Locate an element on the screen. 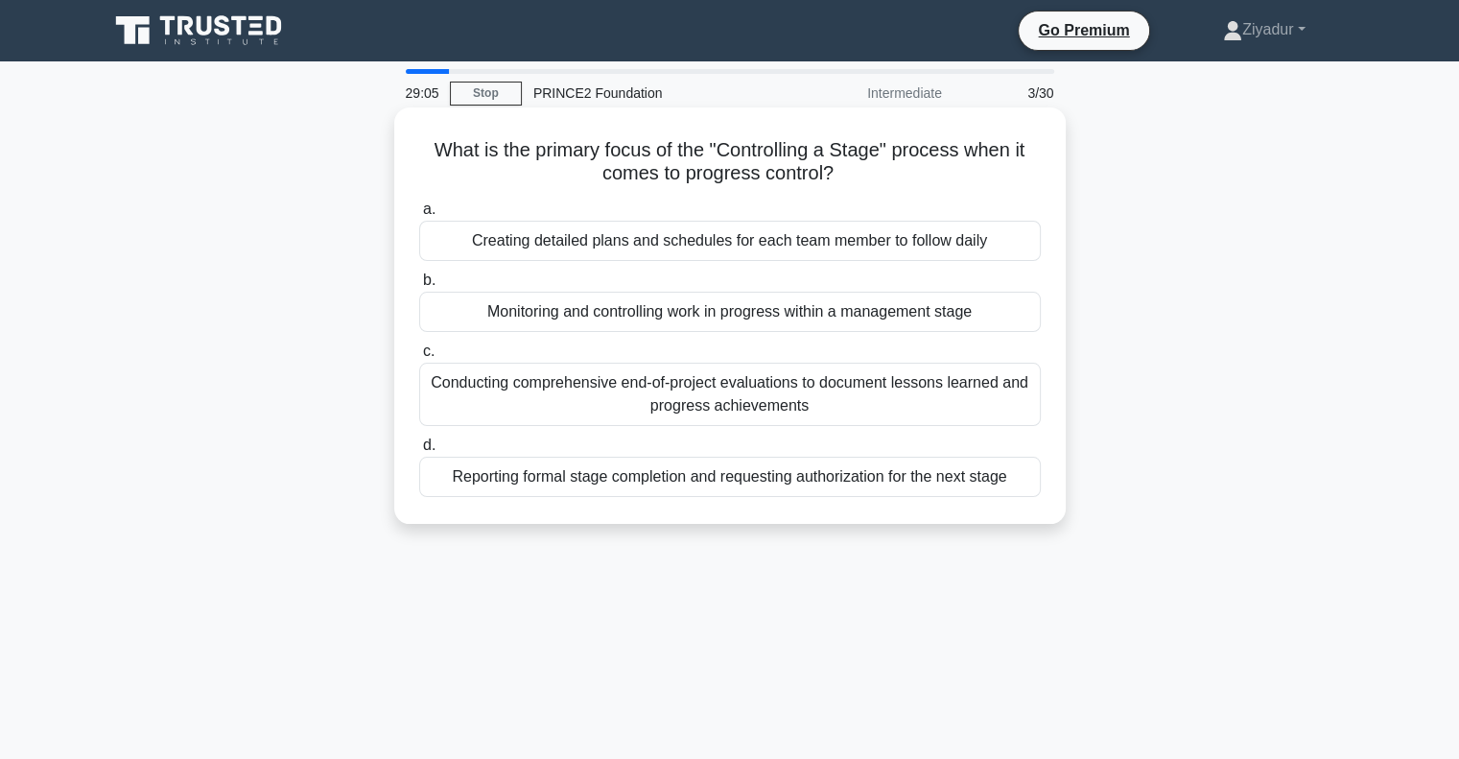 The image size is (1459, 759). div: 29:05 is located at coordinates (422, 93).